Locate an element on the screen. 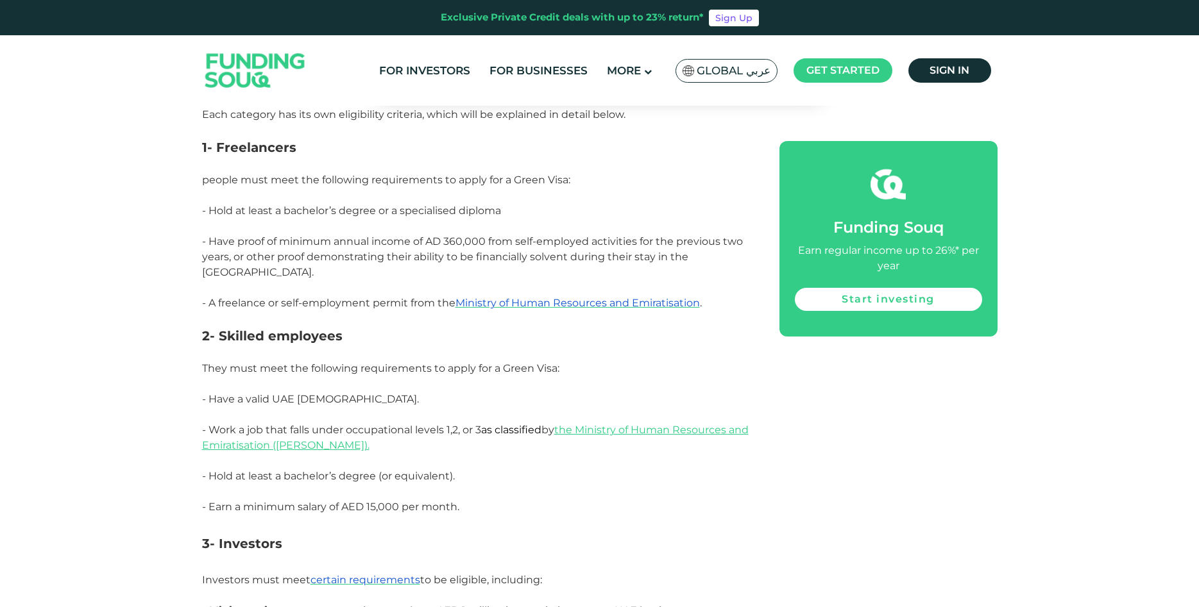  a: Sign Up is located at coordinates (734, 18).